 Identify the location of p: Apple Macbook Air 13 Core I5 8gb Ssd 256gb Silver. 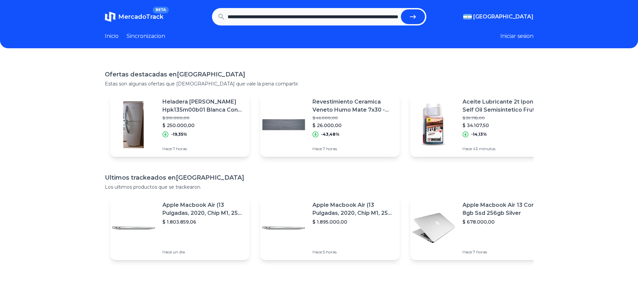
(503, 209).